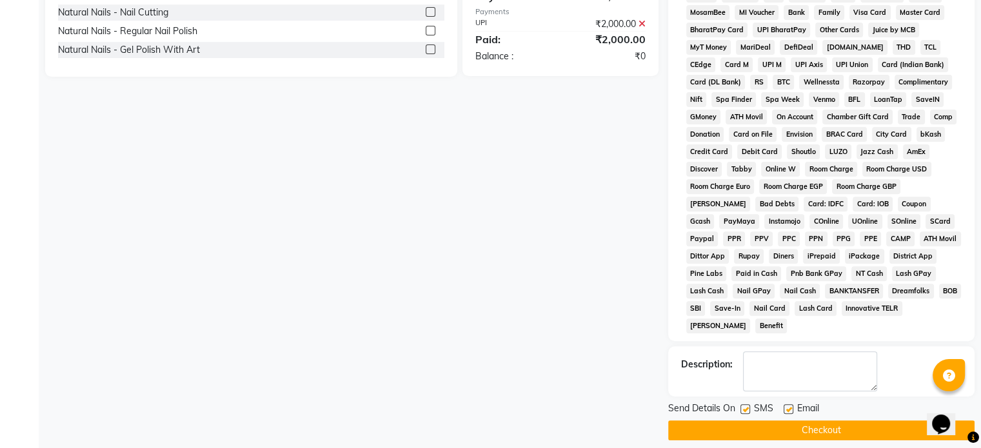 The width and height of the screenshot is (981, 448). Describe the element at coordinates (709, 47) in the screenshot. I see `span: MyT Money` at that location.